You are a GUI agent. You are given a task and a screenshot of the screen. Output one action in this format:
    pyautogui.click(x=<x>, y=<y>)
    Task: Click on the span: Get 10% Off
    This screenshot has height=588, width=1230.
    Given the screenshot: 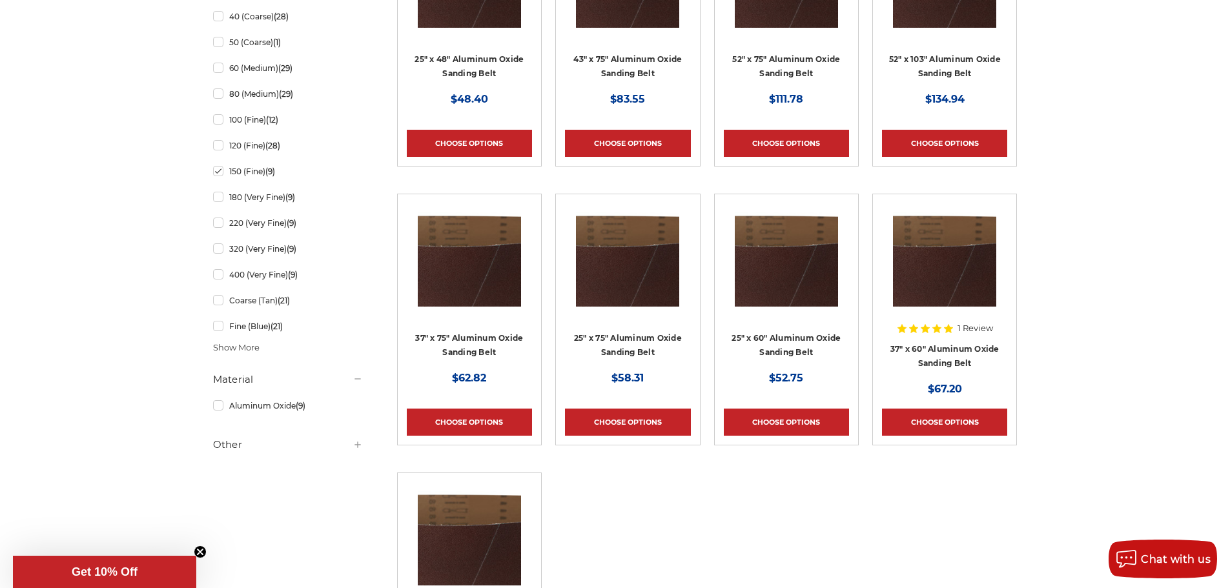 What is the action you would take?
    pyautogui.click(x=105, y=572)
    